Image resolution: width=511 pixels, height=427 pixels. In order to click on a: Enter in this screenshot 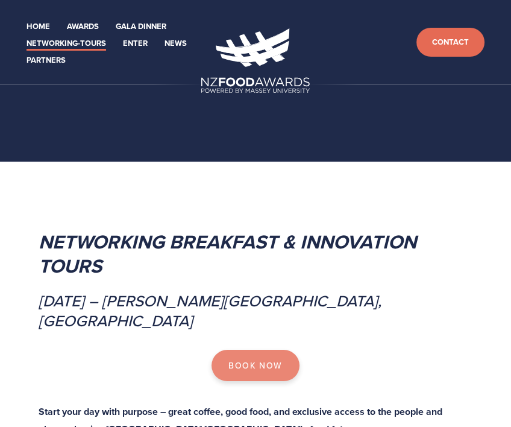, I will do `click(135, 43)`.